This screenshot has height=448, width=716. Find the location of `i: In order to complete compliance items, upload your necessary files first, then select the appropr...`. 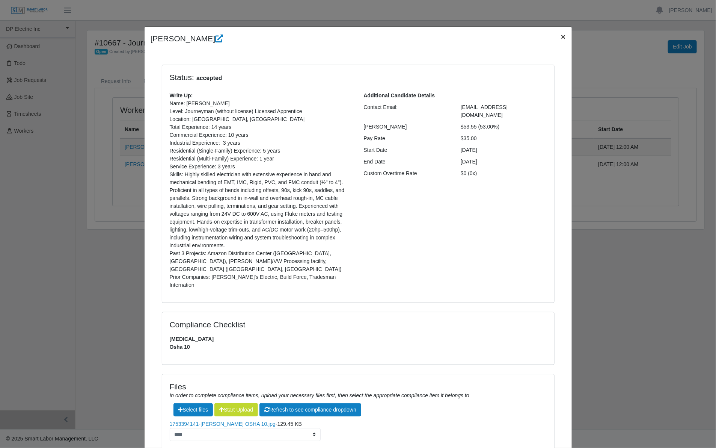

i: In order to complete compliance items, upload your necessary files first, then select the appropr... is located at coordinates (320, 395).